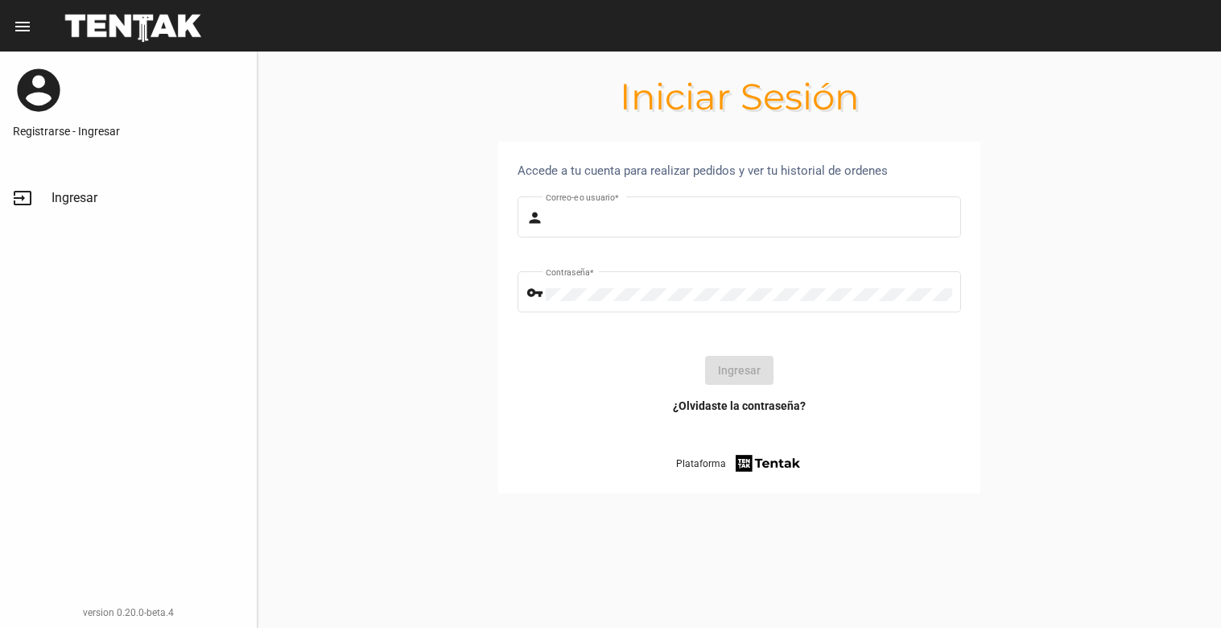  Describe the element at coordinates (536, 293) in the screenshot. I see `mat-icon: vpn_key` at that location.